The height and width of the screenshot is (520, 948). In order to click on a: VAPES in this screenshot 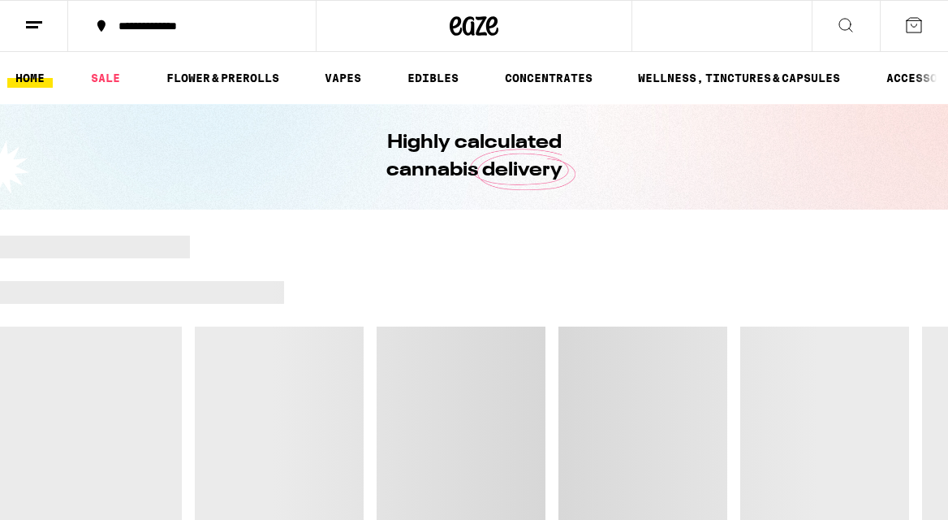, I will do `click(343, 78)`.